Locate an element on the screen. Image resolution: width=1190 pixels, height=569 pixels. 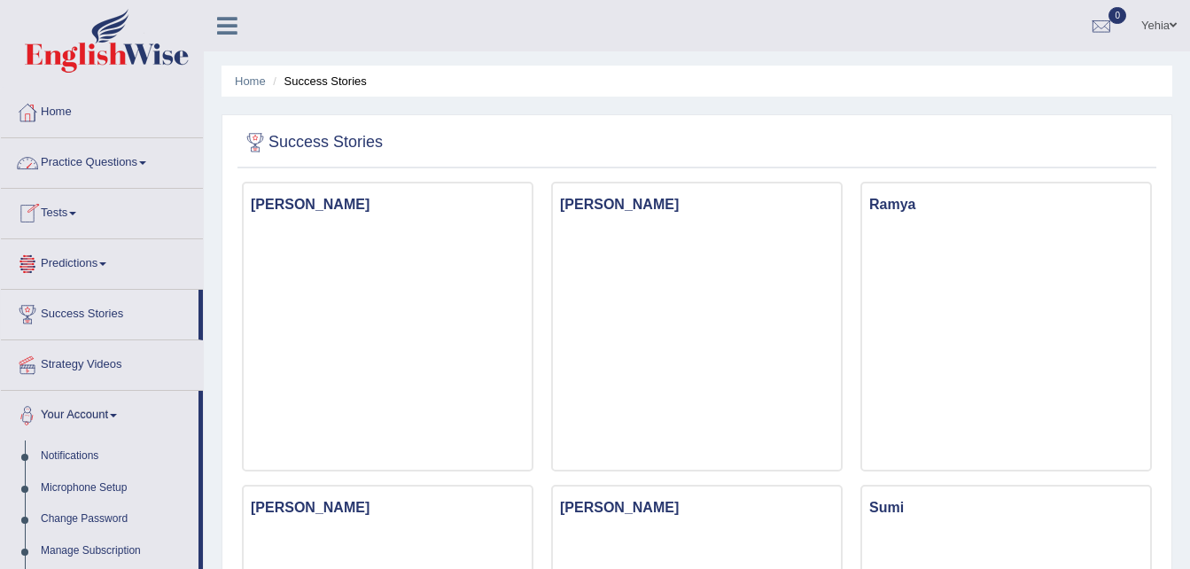
h2: Success Stories is located at coordinates (312, 143).